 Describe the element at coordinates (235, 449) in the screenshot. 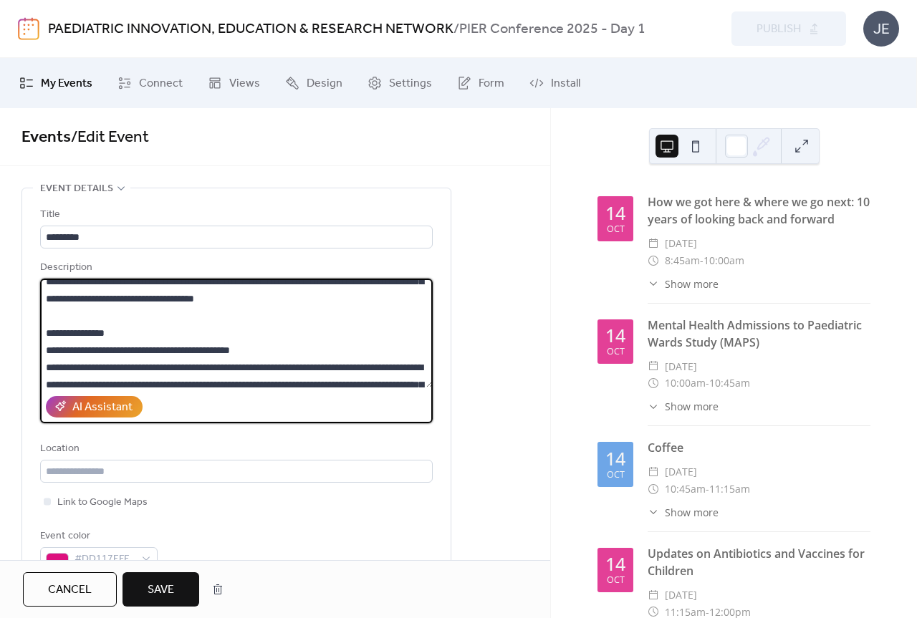

I see `div: Location` at that location.